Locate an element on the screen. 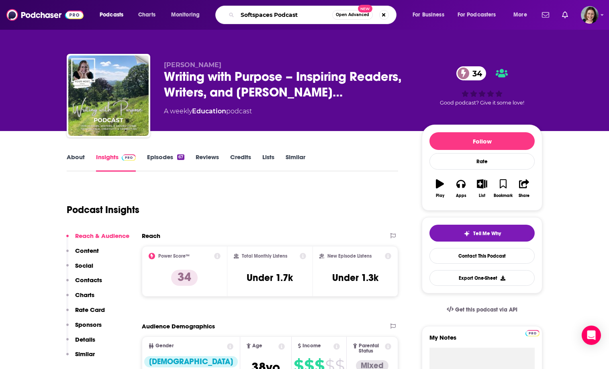 This screenshot has width=609, height=369. a: InsightsPodchaser Pro is located at coordinates (116, 162).